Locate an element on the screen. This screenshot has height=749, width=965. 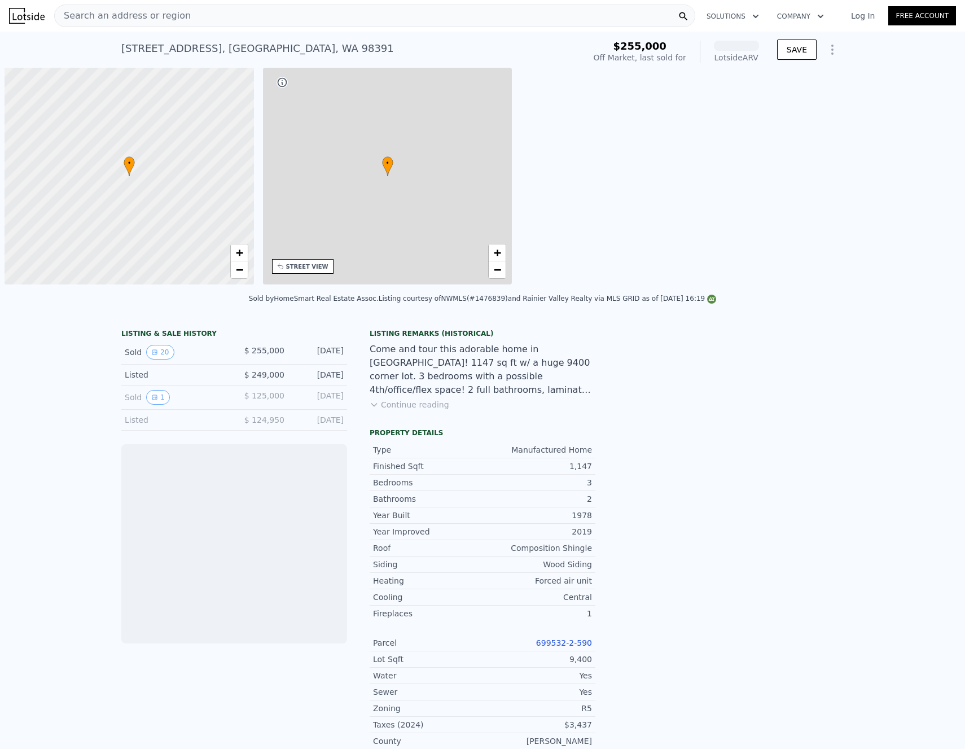
button: SAVE is located at coordinates (797, 50).